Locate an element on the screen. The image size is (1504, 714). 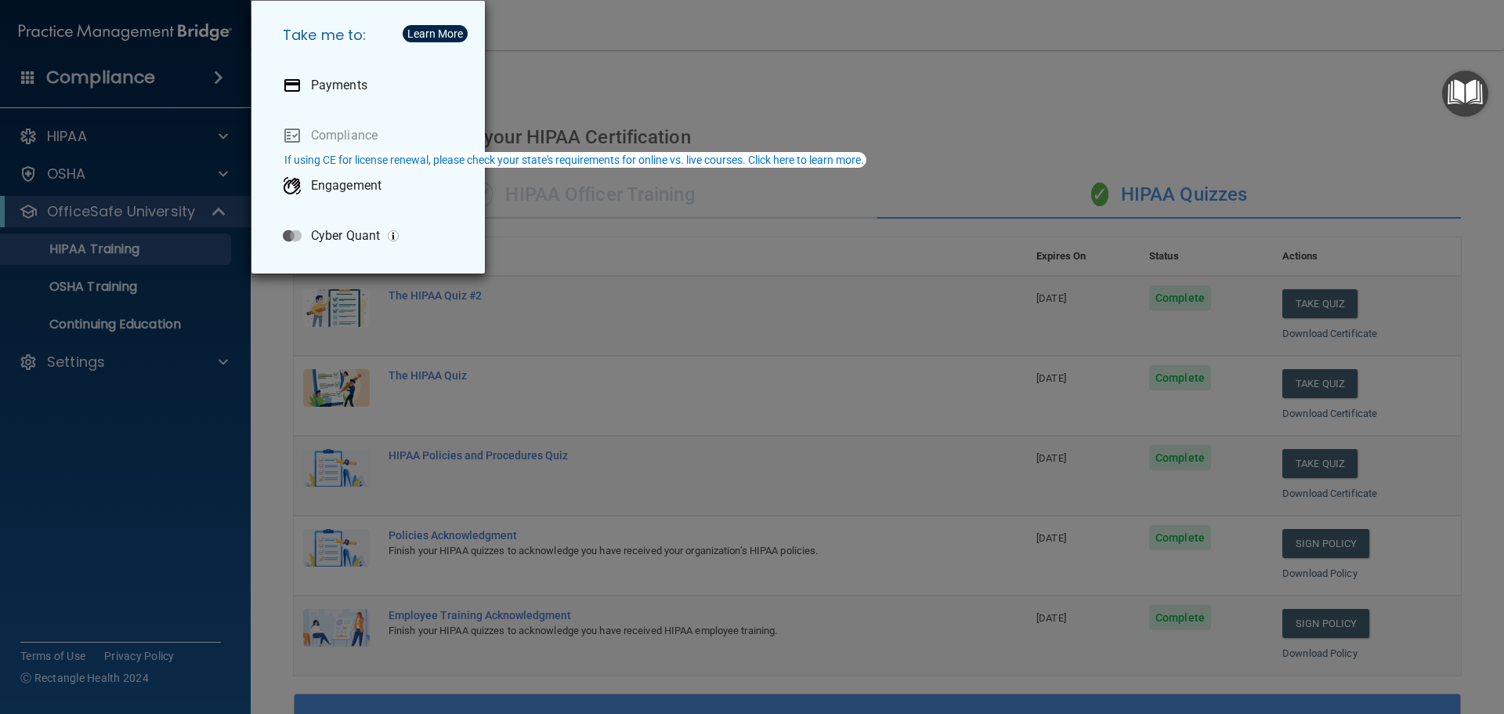
h5: Take me to: is located at coordinates (371, 35).